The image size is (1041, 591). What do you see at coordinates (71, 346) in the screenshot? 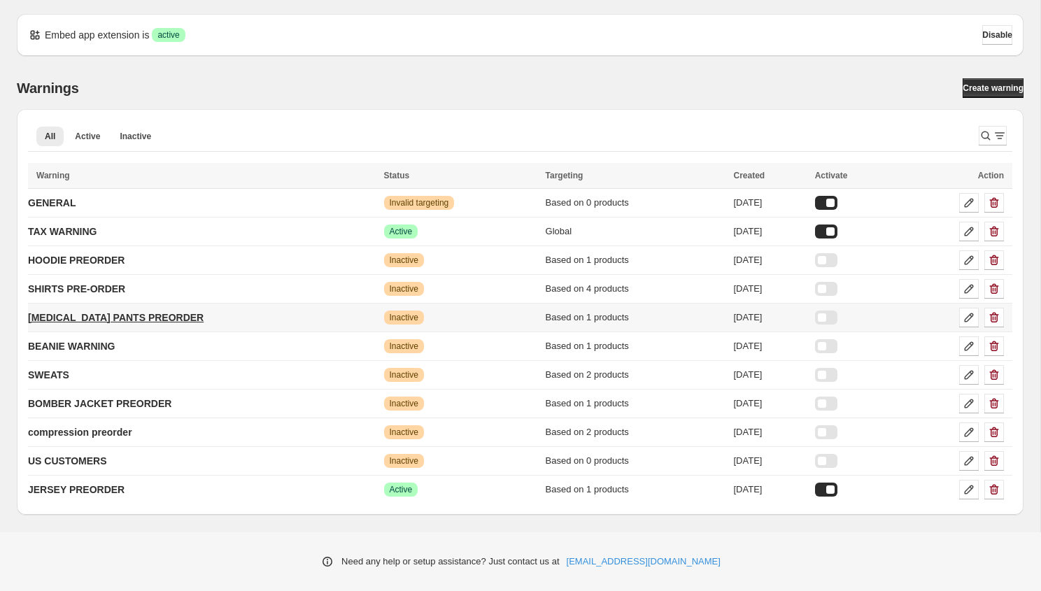
I see `p: BEANIE WARNING` at bounding box center [71, 346].